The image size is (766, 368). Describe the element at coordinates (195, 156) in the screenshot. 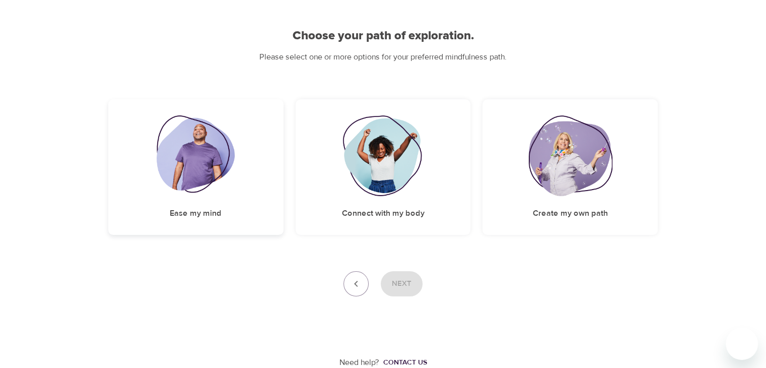

I see `img: Ease my mind` at that location.